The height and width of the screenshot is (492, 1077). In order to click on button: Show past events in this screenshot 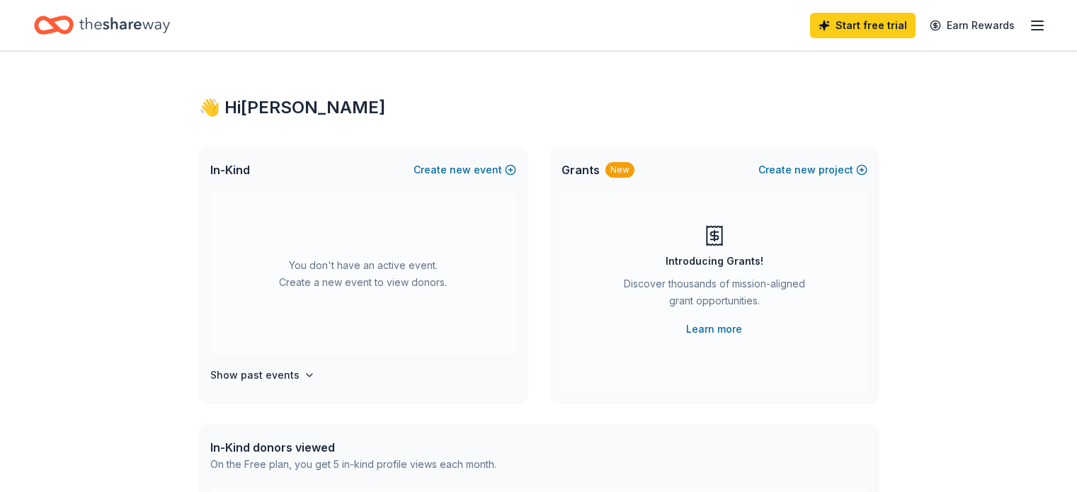, I will do `click(263, 375)`.